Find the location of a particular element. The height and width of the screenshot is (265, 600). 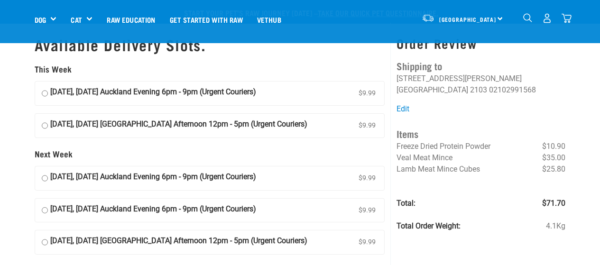

h4: Items is located at coordinates (481, 133).